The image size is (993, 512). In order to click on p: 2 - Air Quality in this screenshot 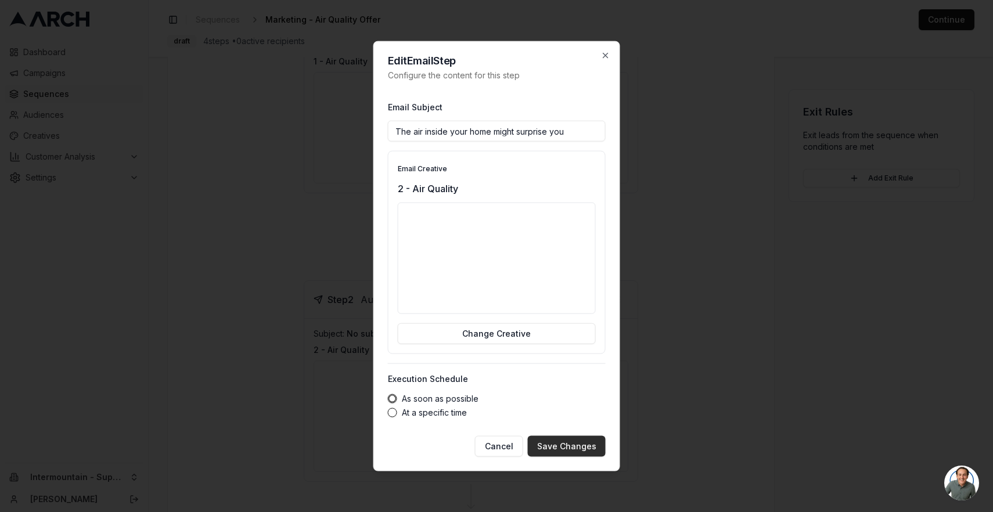, I will do `click(496, 189)`.